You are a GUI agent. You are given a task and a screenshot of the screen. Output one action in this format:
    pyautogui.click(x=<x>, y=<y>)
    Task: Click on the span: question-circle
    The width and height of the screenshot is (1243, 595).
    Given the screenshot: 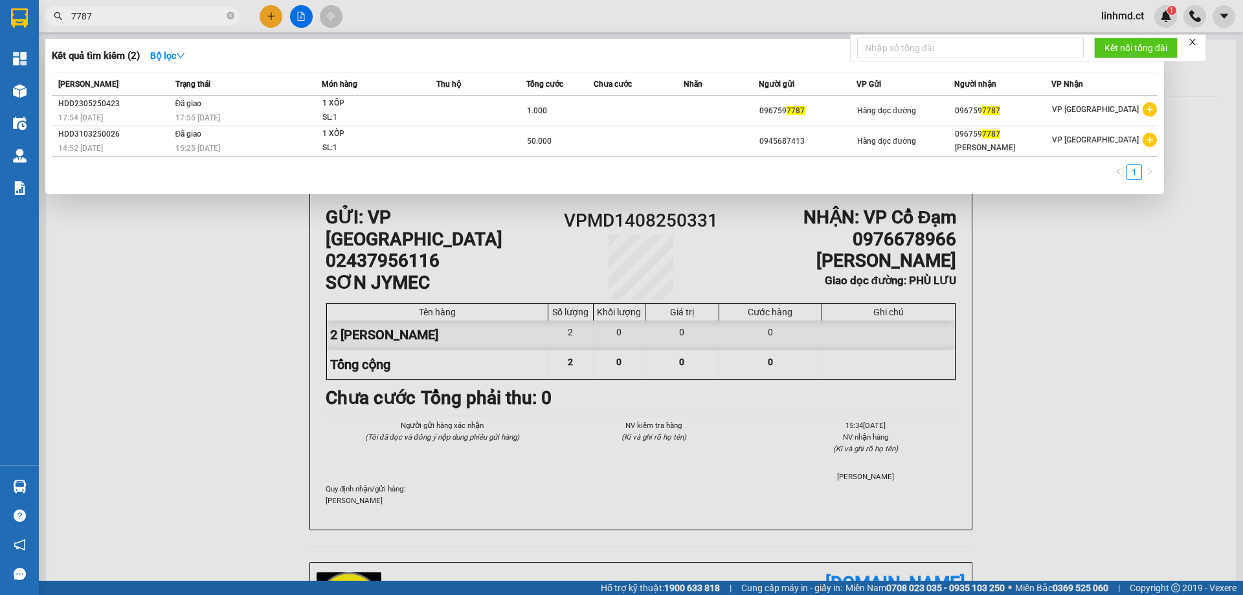 What is the action you would take?
    pyautogui.click(x=19, y=515)
    